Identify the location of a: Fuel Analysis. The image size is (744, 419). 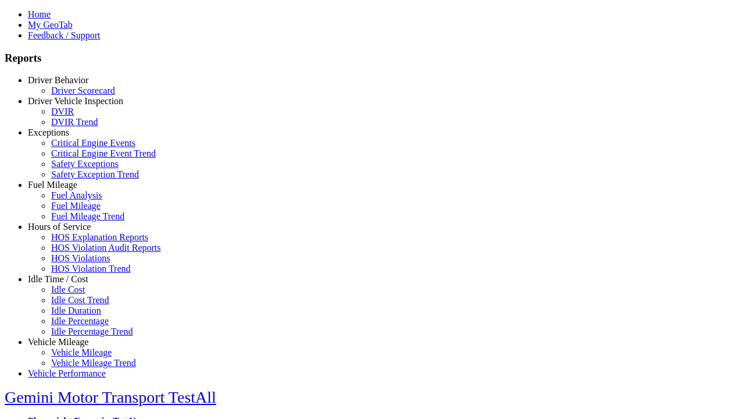
(77, 195).